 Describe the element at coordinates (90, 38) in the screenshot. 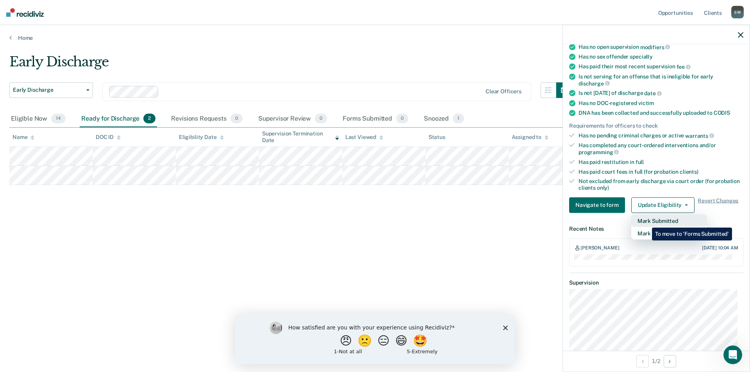

I see `div: 1 - Not at all` at that location.